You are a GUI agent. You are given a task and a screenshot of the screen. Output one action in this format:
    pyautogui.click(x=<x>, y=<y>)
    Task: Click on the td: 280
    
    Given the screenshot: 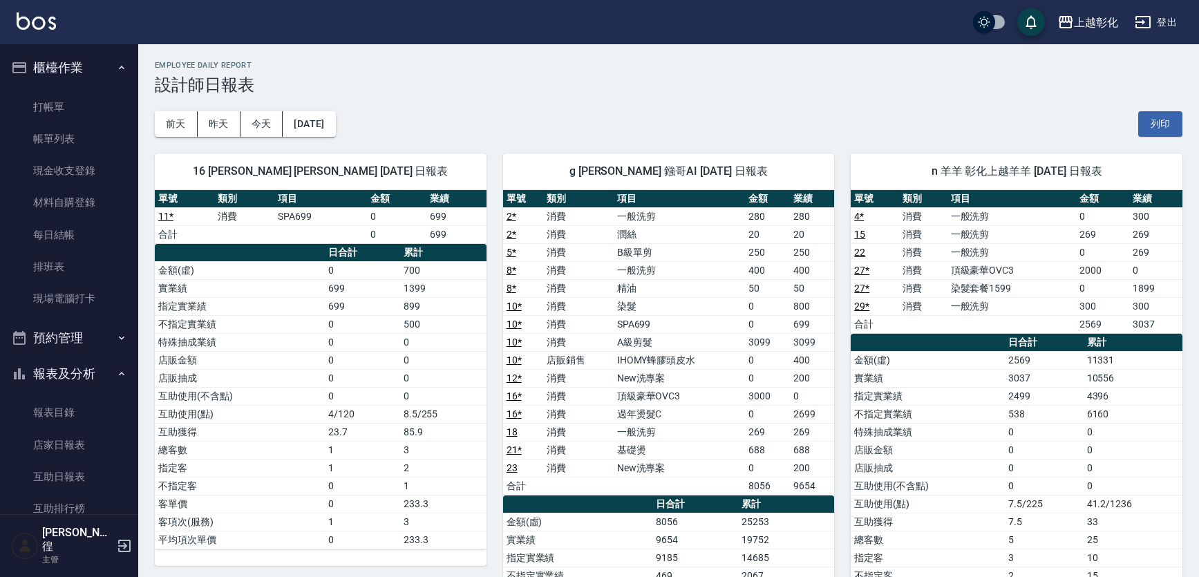 What is the action you would take?
    pyautogui.click(x=767, y=216)
    